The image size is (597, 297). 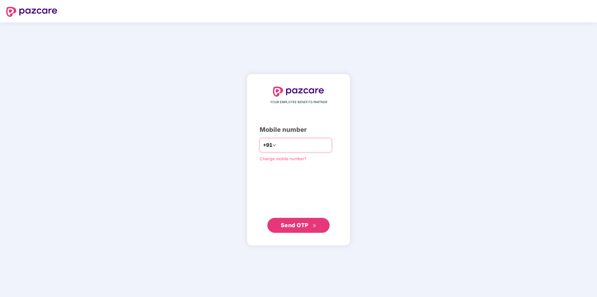 What do you see at coordinates (268, 145) in the screenshot?
I see `span: +91` at bounding box center [268, 145].